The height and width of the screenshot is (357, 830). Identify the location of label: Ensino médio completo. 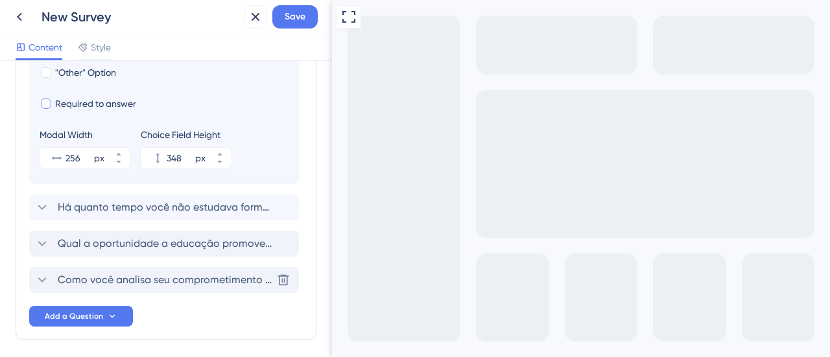
(90, 149).